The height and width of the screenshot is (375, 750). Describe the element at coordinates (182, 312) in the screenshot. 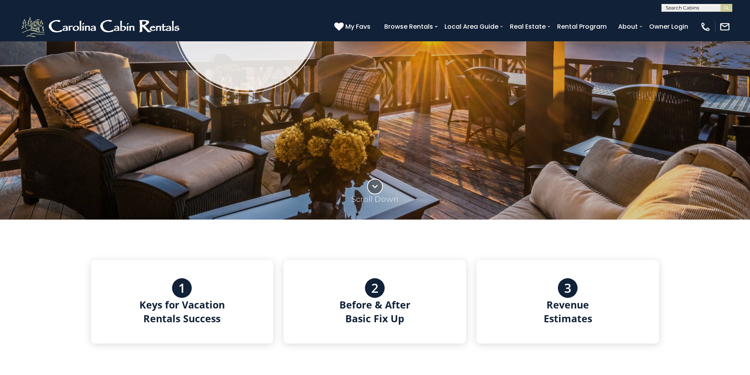

I see `h4: Keys for Vacation Rentals Success` at that location.